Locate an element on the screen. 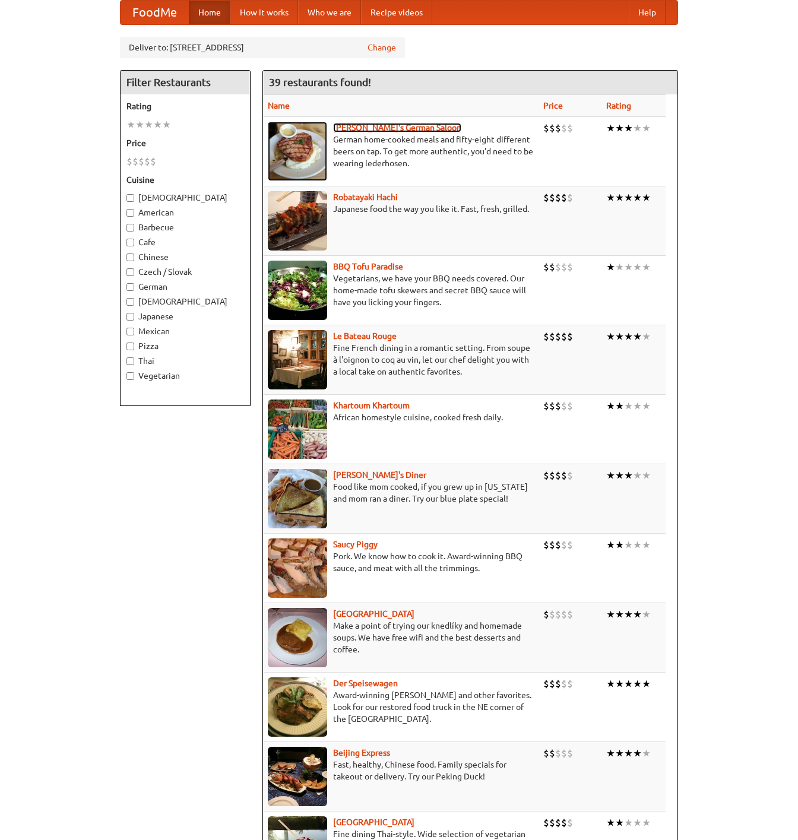 This screenshot has width=798, height=840. input: Pizza is located at coordinates (130, 346).